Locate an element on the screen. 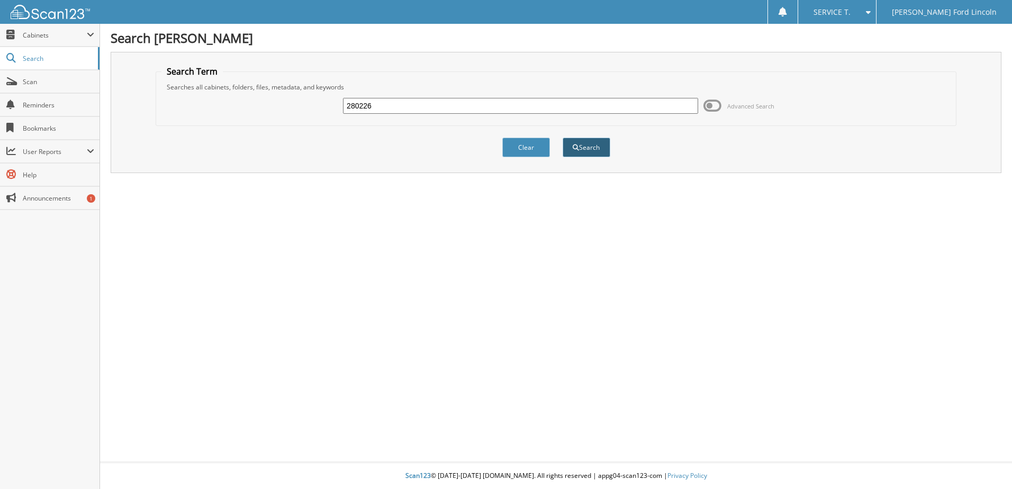  a: Privacy Policy is located at coordinates (687, 475).